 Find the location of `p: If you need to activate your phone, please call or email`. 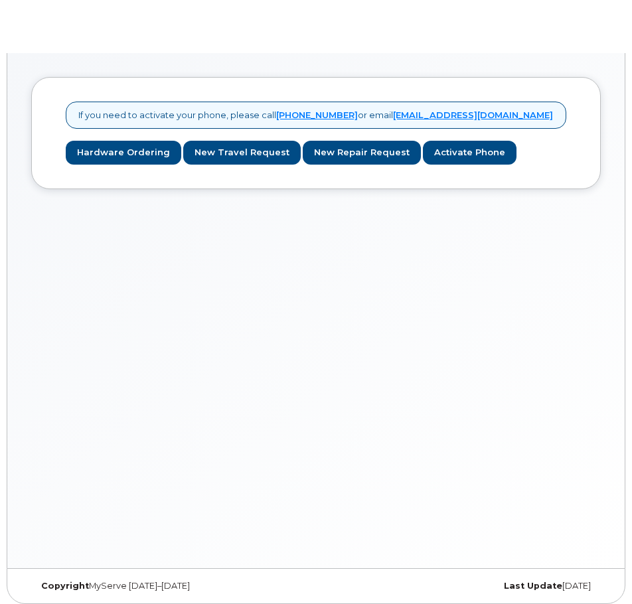

p: If you need to activate your phone, please call or email is located at coordinates (315, 115).